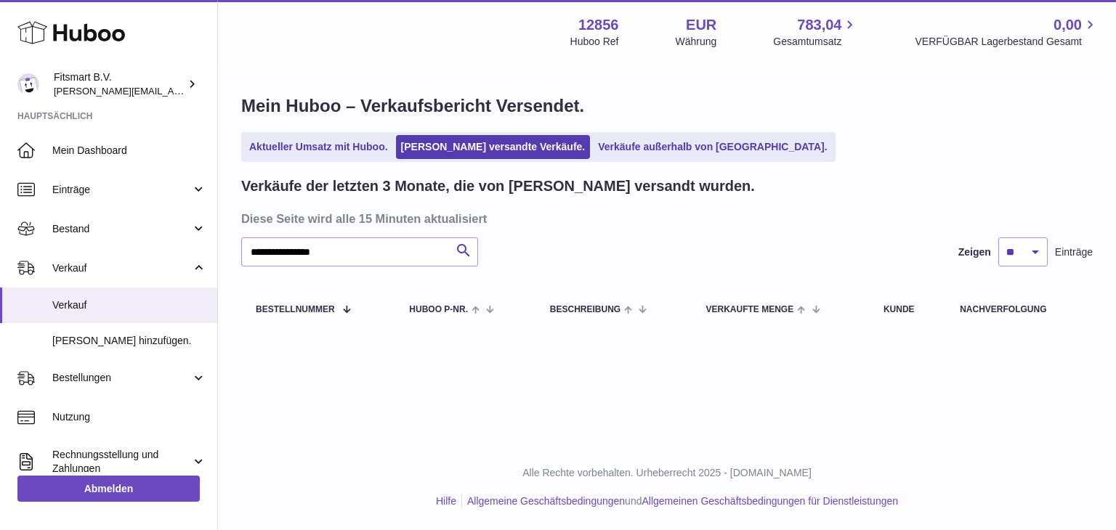 The image size is (1116, 530). What do you see at coordinates (701, 25) in the screenshot?
I see `strong: EUR` at bounding box center [701, 25].